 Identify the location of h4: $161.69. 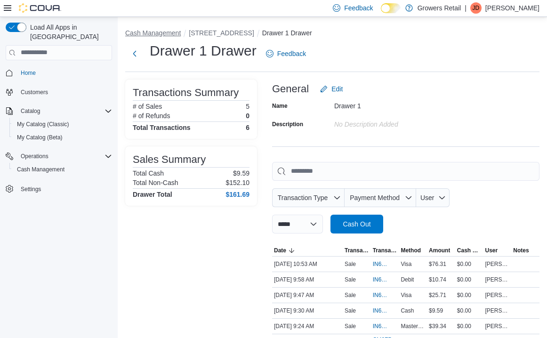
(237, 194).